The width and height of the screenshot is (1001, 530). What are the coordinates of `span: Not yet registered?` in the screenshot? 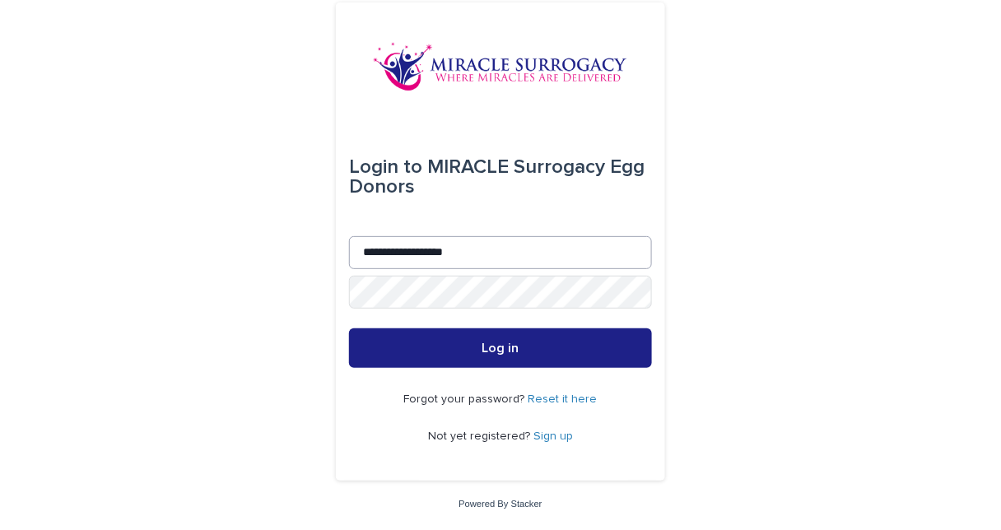 It's located at (481, 436).